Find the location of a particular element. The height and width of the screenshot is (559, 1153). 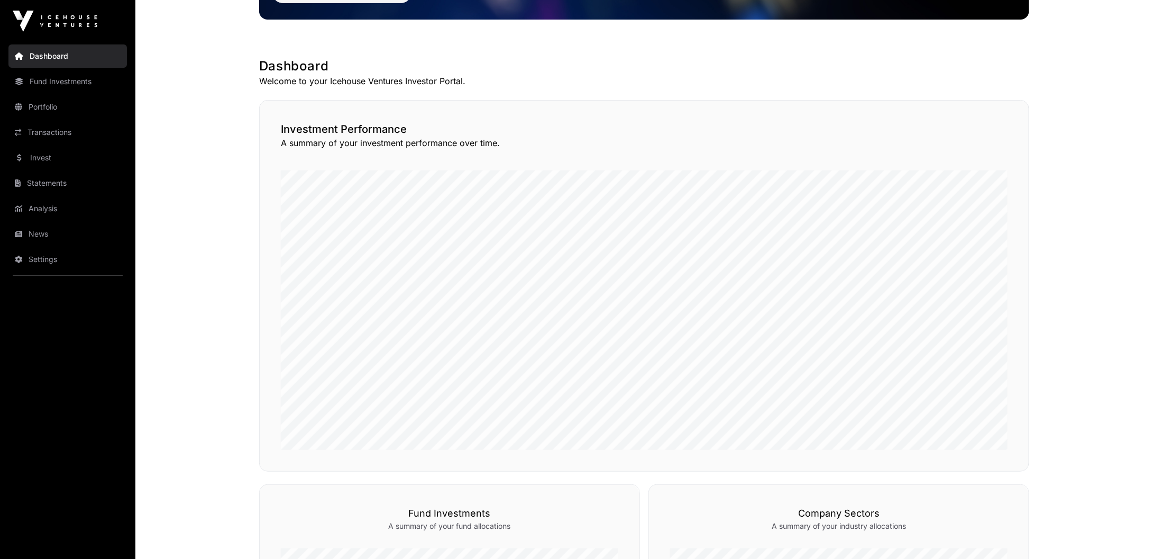

p: A summary of your industry allocations is located at coordinates (839, 526).